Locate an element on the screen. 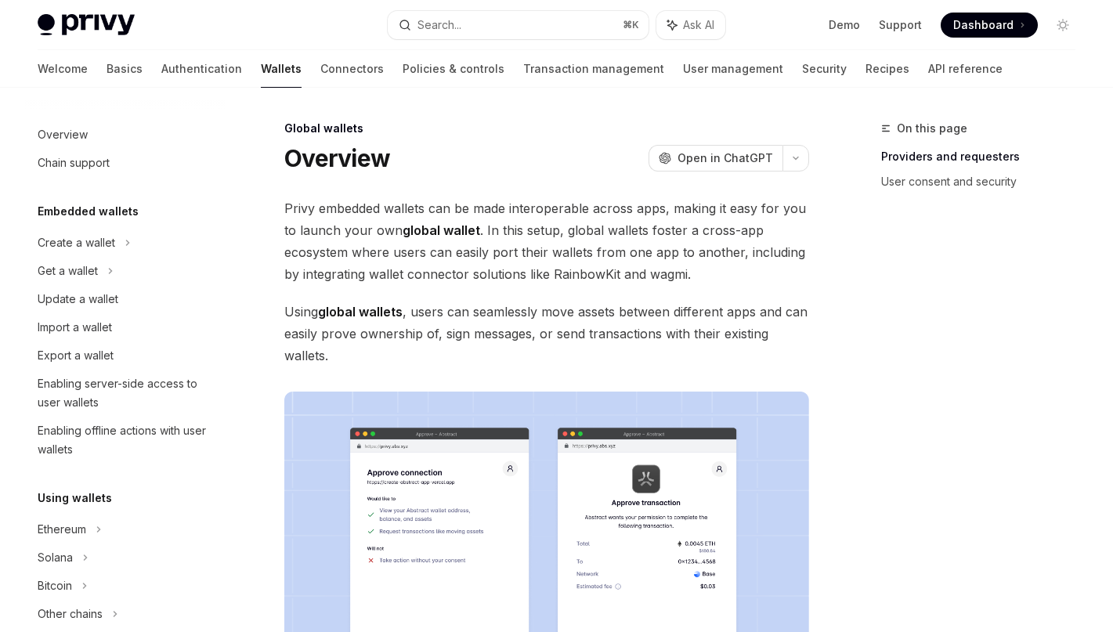  div: Global wallets is located at coordinates (547, 128).